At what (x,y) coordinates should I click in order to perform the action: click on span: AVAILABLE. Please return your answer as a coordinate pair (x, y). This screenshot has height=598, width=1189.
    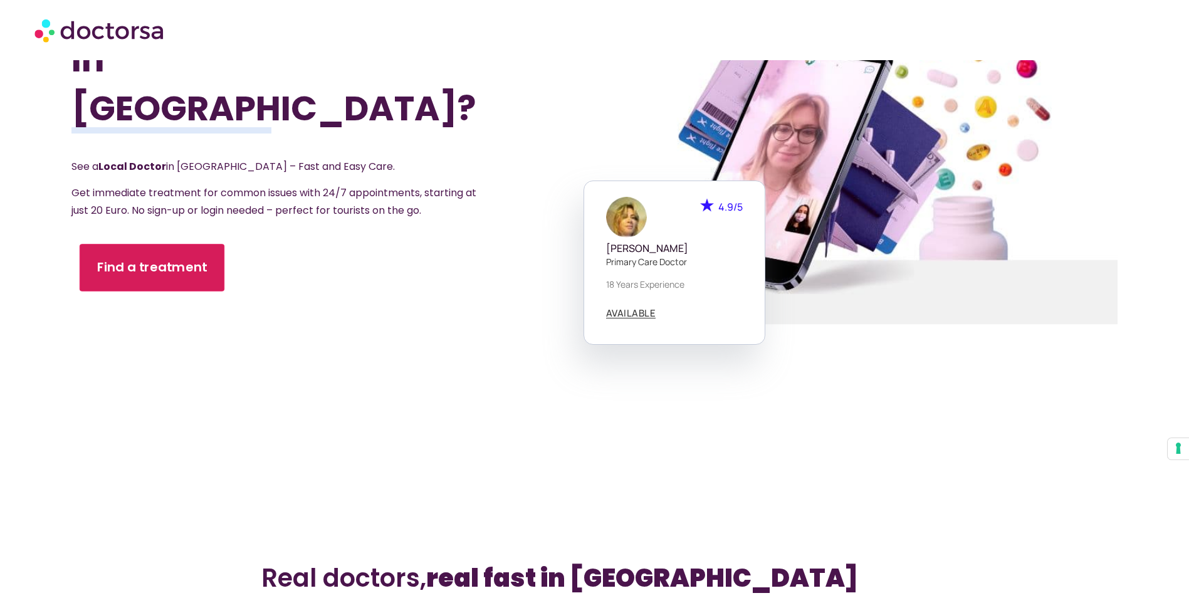
    Looking at the image, I should click on (631, 313).